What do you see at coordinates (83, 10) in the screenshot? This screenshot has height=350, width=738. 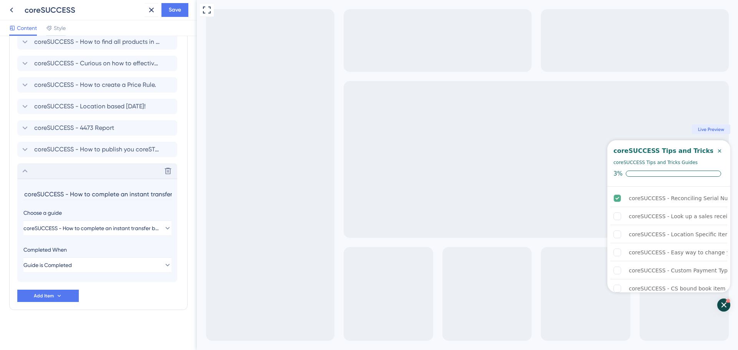 I see `div: coreSUCCESS` at bounding box center [83, 10].